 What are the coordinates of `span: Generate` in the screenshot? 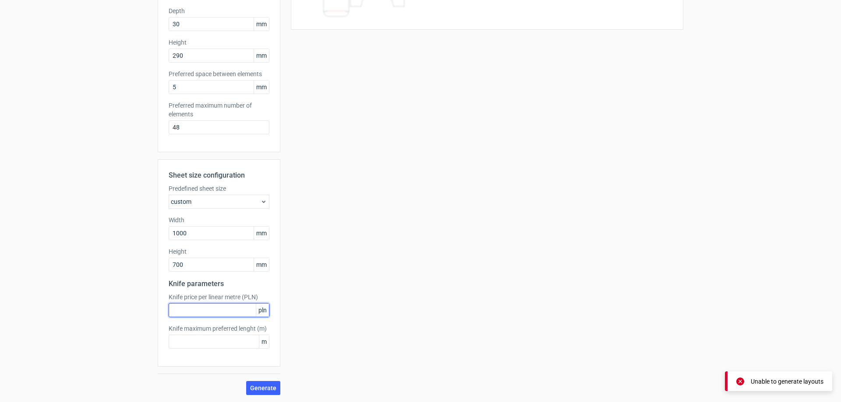 It's located at (263, 388).